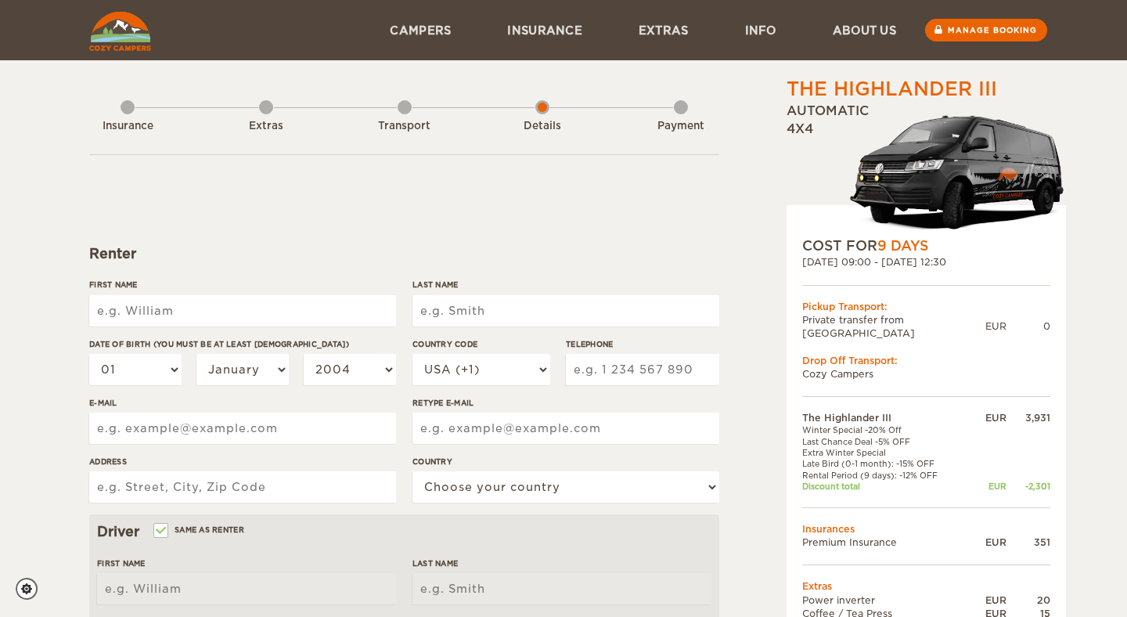 This screenshot has height=617, width=1127. What do you see at coordinates (926, 528) in the screenshot?
I see `td: Insurances` at bounding box center [926, 528].